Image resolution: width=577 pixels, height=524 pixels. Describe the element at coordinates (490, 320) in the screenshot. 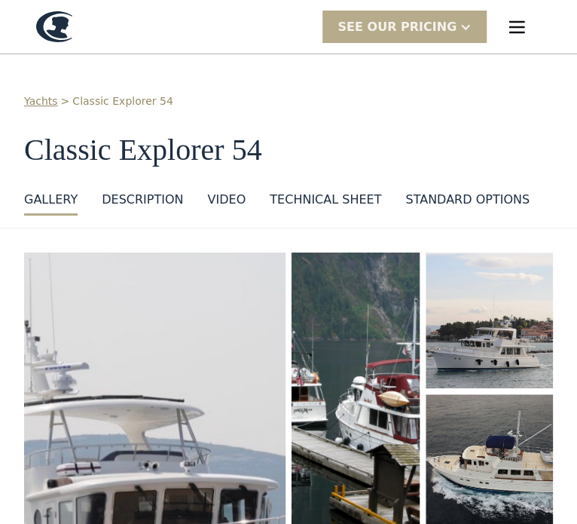

I see `img: 50 foot motor yacht` at that location.